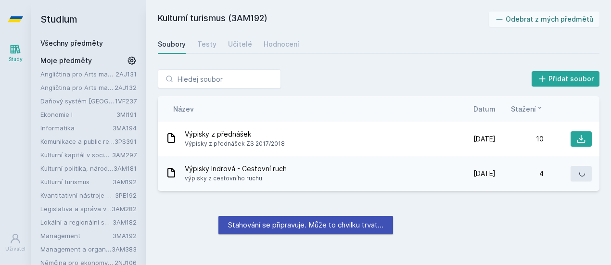 Image resolution: width=611 pixels, height=265 pixels. I want to click on a: 3AM282, so click(124, 209).